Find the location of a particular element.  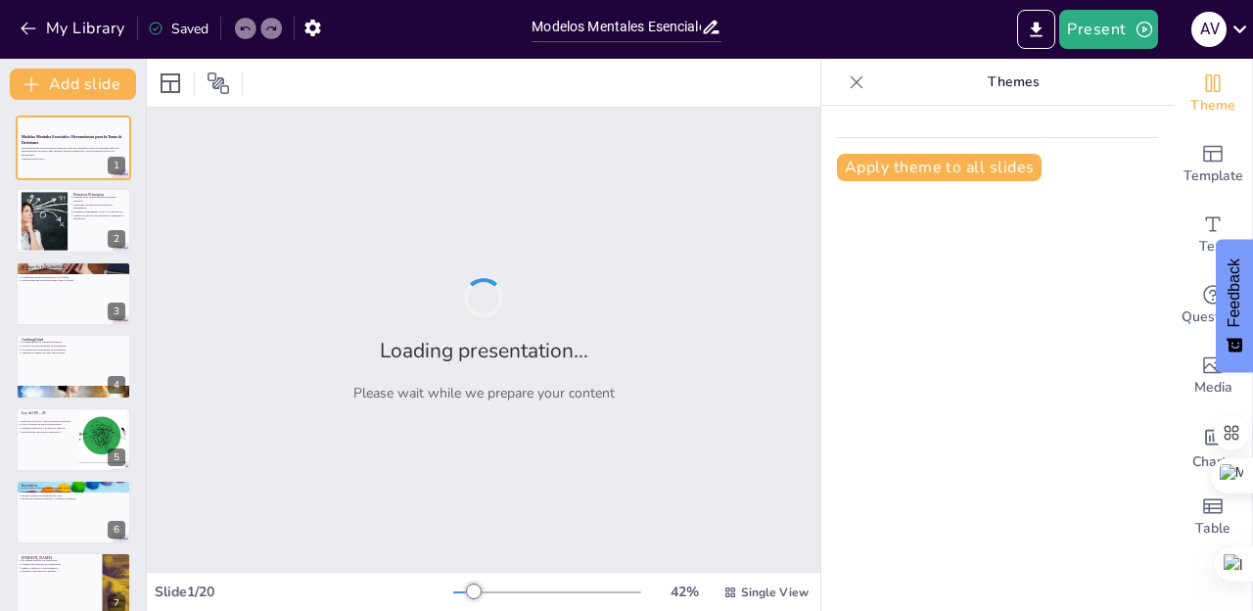

p: La información debe interpretarse con cautela. is located at coordinates (73, 277).